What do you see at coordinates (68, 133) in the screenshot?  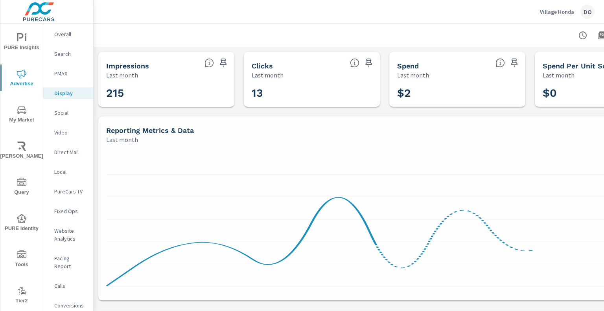 I see `div: Video` at bounding box center [68, 133].